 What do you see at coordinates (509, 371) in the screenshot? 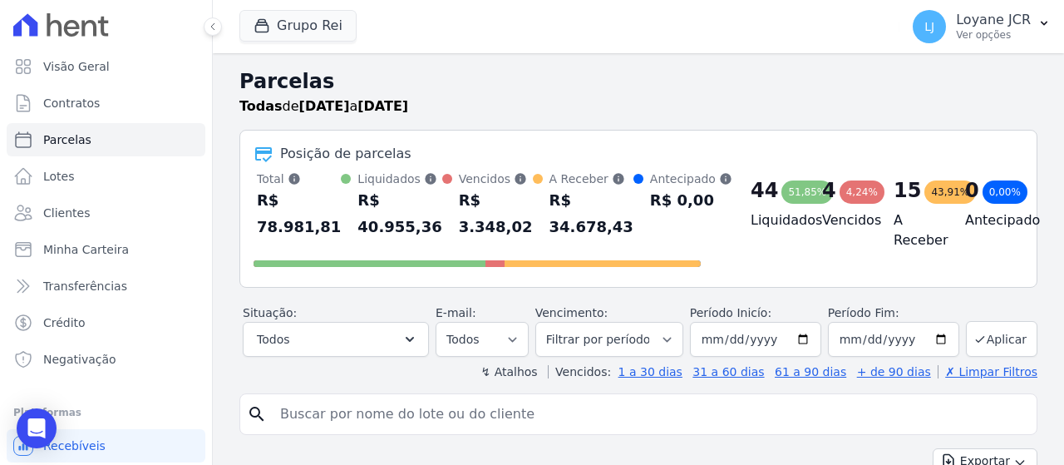
I see `label: ↯ Atalhos` at bounding box center [509, 371].